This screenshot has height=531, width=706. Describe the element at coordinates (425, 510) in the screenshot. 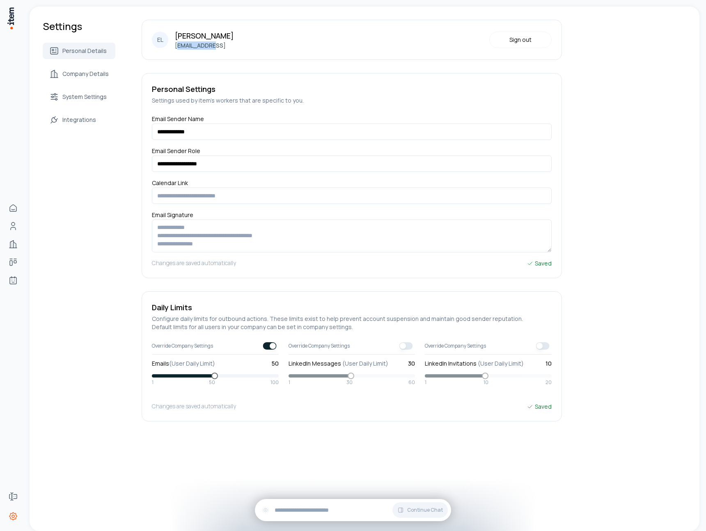

I see `span: Continue Chat` at that location.